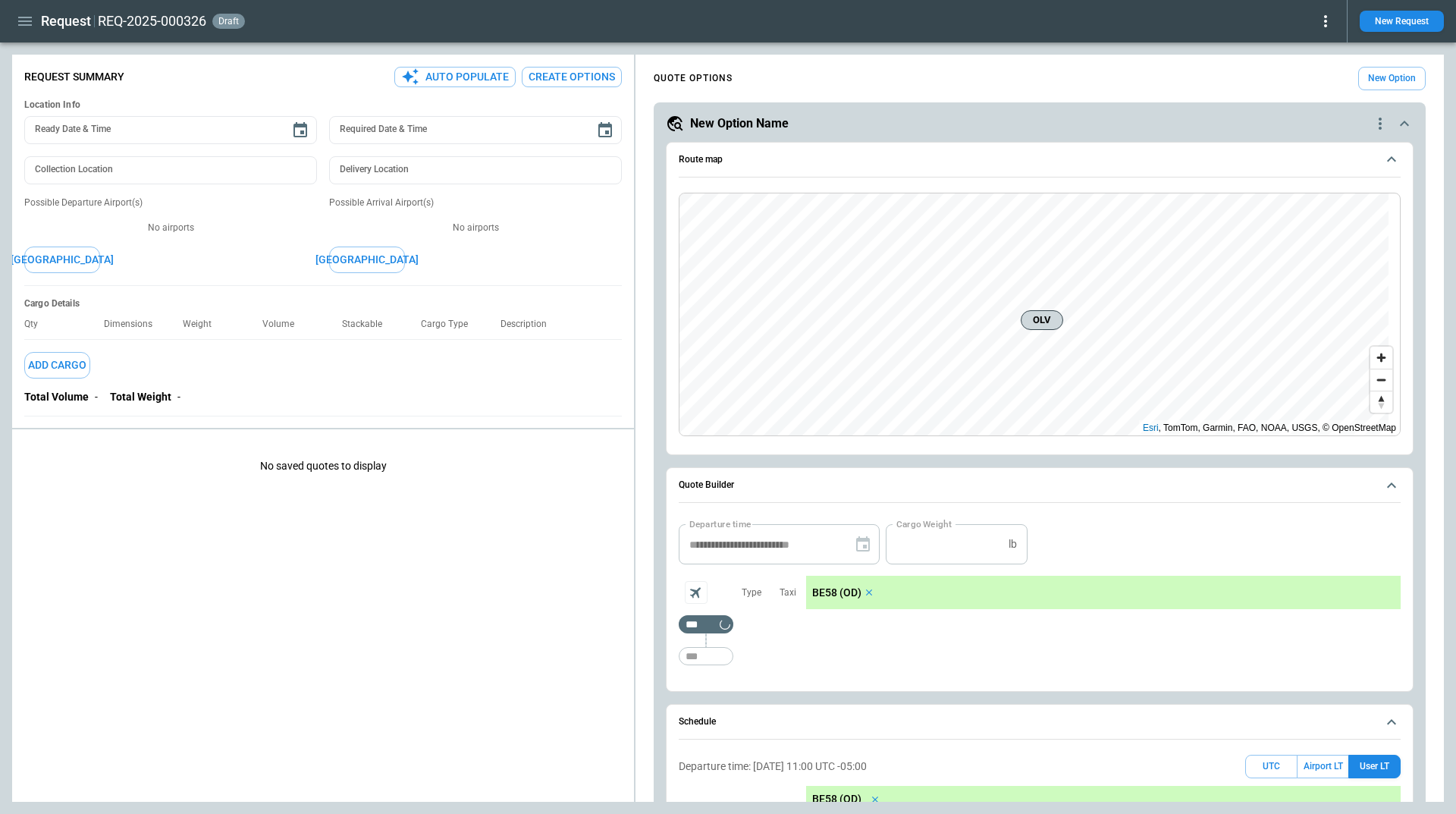 The width and height of the screenshot is (1456, 814). I want to click on p: Weight, so click(203, 324).